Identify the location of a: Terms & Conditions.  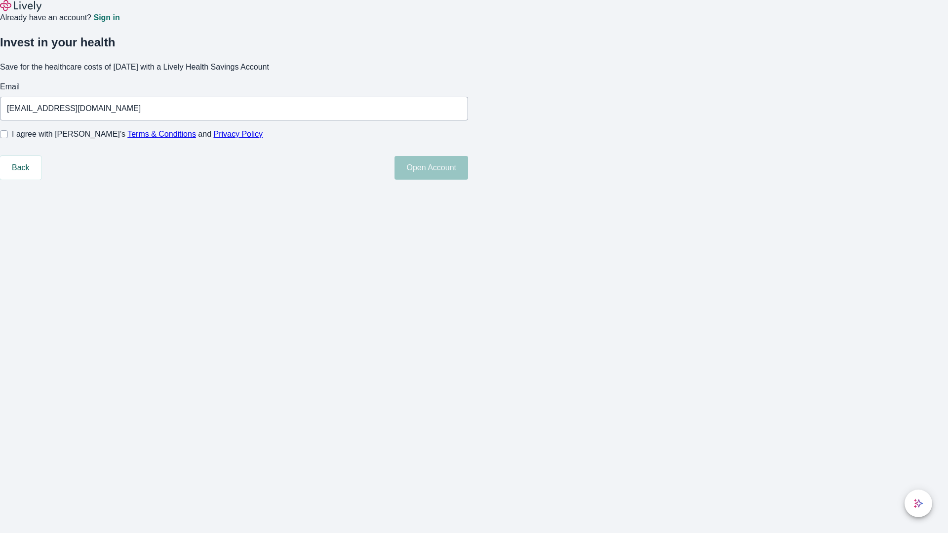
(161, 134).